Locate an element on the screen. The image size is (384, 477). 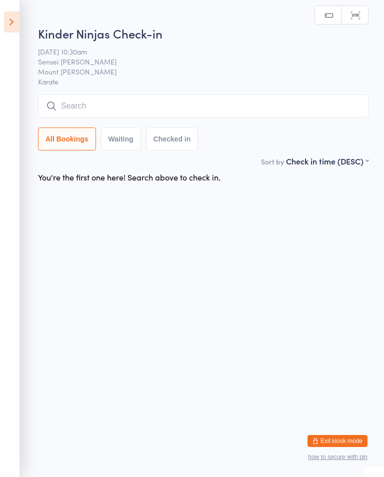
input: Search is located at coordinates (203, 106).